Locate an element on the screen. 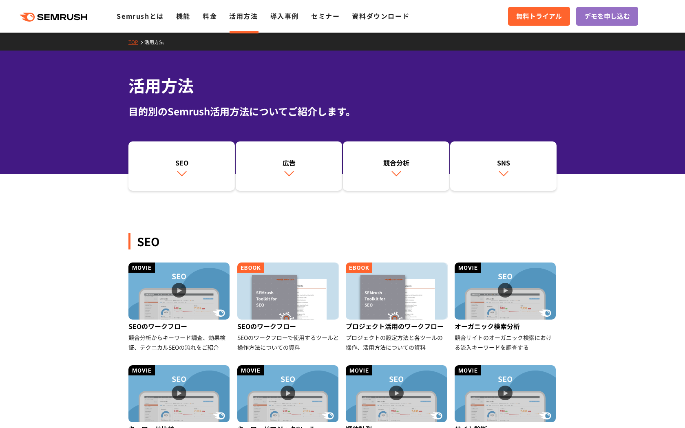 The image size is (685, 428). a: 競合分析 is located at coordinates (396, 166).